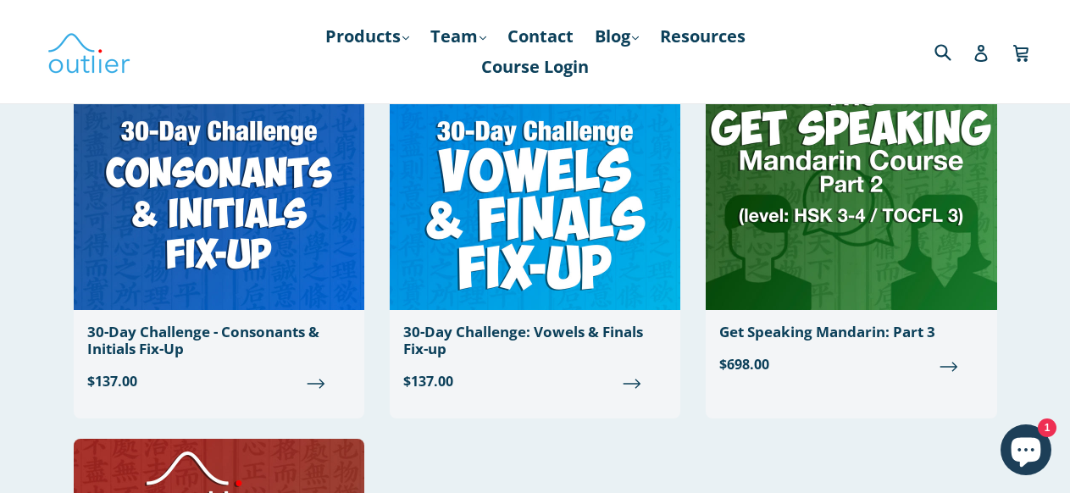 The height and width of the screenshot is (493, 1070). What do you see at coordinates (219, 341) in the screenshot?
I see `div: 30-Day Challenge - Consonants & Initials Fix-Up` at bounding box center [219, 341].